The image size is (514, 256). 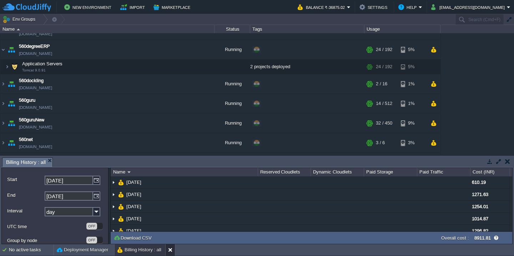 I want to click on button: Import, so click(x=134, y=7).